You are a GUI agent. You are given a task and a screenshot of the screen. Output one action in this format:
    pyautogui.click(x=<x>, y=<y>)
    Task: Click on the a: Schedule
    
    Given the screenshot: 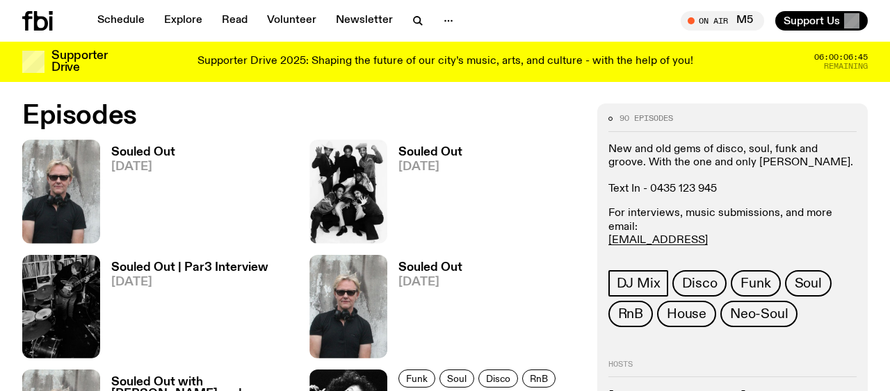 What is the action you would take?
    pyautogui.click(x=121, y=21)
    